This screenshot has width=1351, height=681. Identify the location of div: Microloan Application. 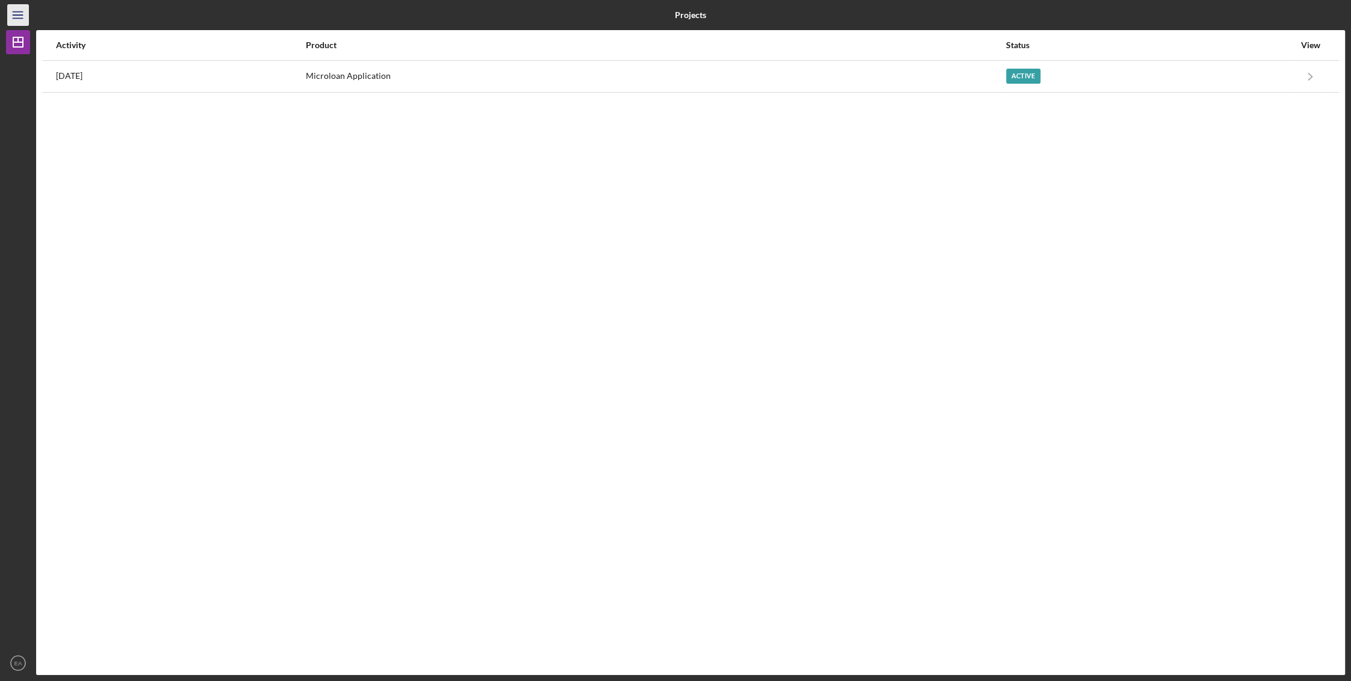
(655, 76).